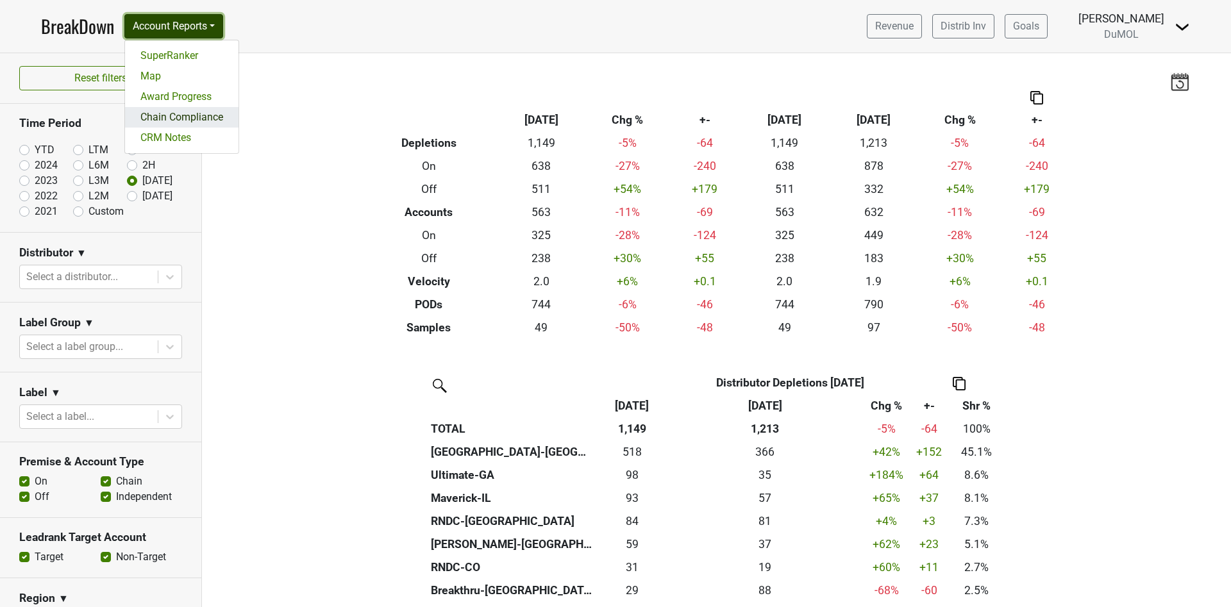 This screenshot has width=1231, height=607. I want to click on th: Maverick-IL, so click(511, 498).